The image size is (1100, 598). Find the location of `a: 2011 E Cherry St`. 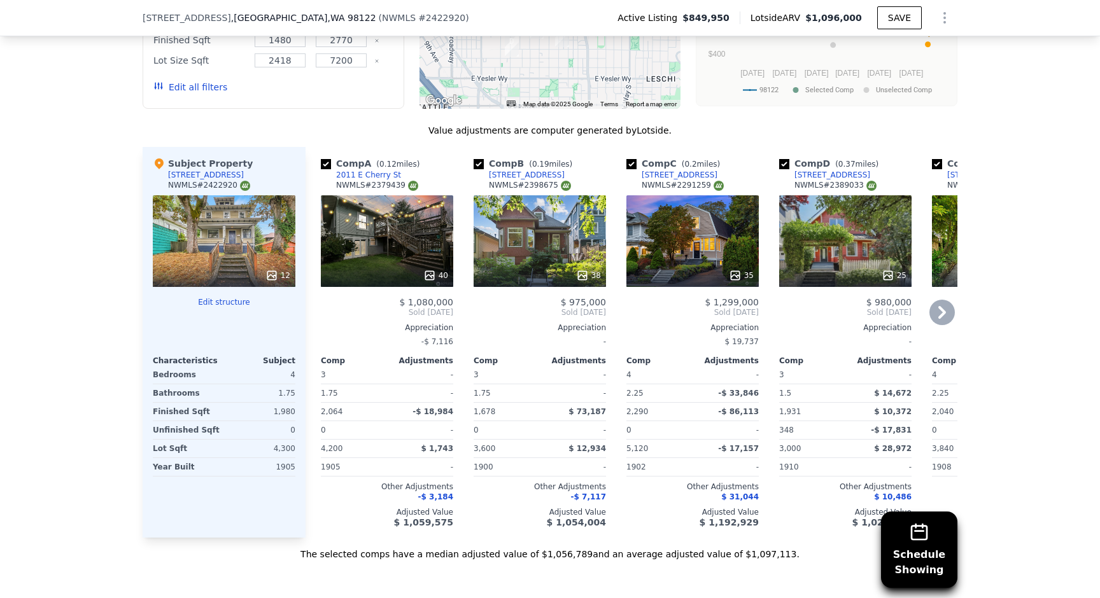

a: 2011 E Cherry St is located at coordinates (361, 175).